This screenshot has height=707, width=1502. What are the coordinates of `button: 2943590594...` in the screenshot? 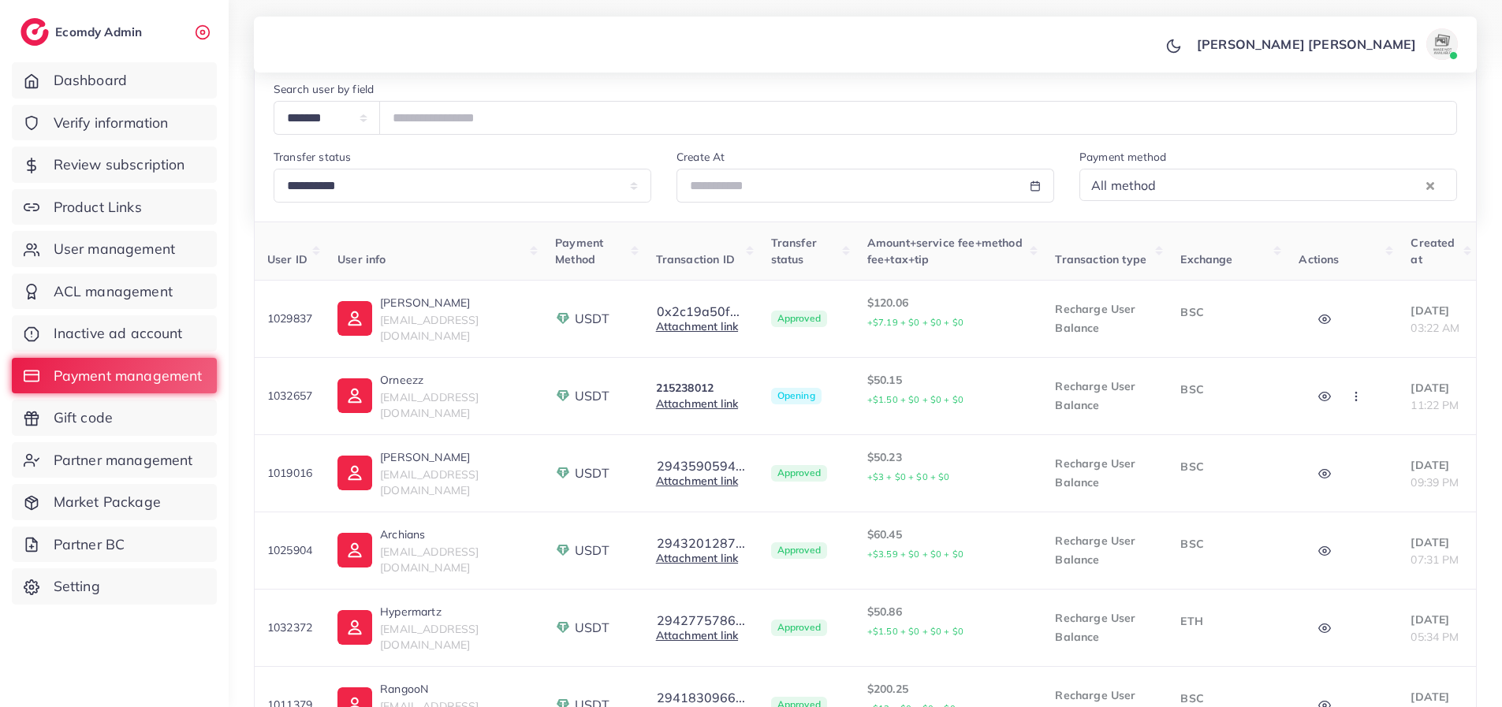 It's located at (701, 466).